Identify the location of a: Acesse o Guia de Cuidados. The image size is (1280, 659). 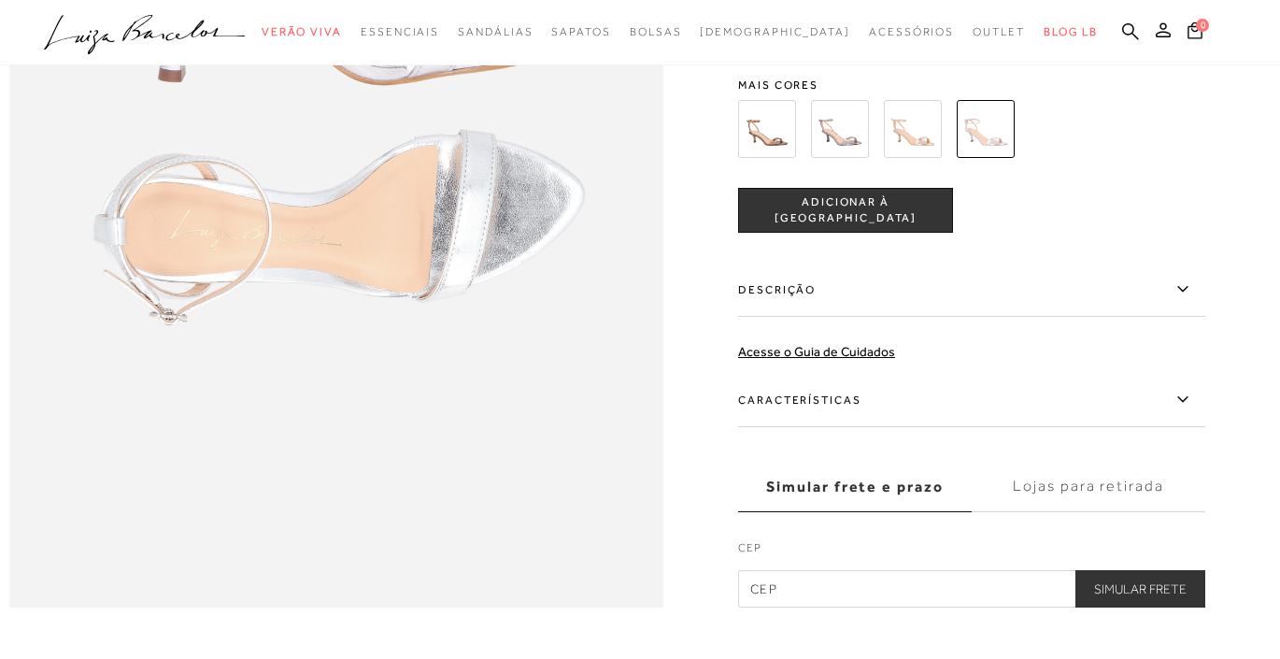
(816, 351).